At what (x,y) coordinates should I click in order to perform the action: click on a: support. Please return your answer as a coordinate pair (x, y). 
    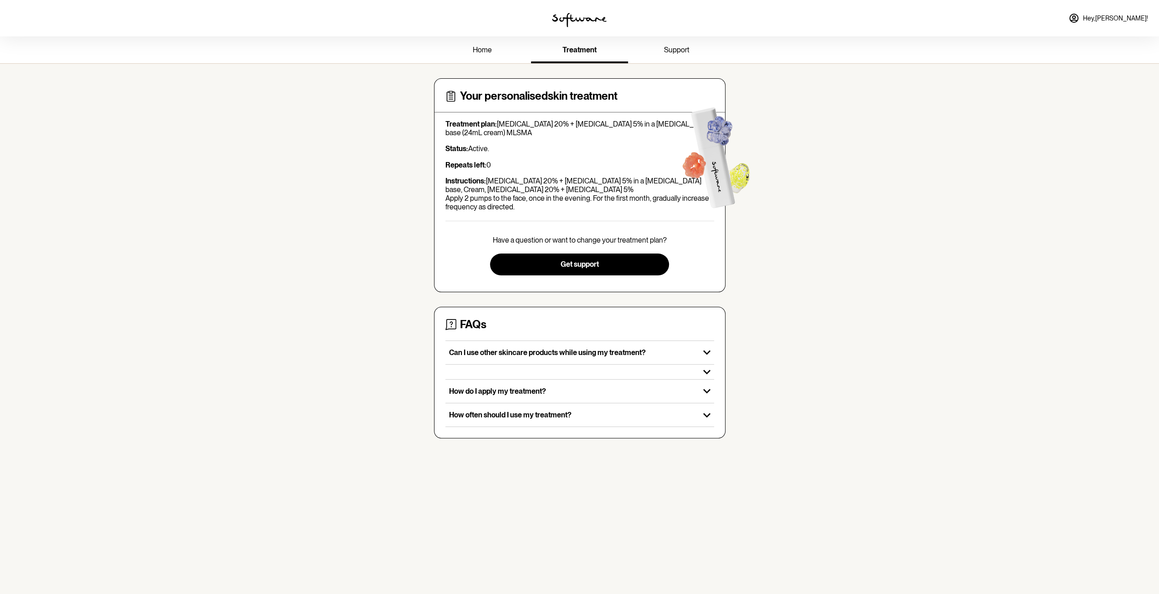
    Looking at the image, I should click on (676, 51).